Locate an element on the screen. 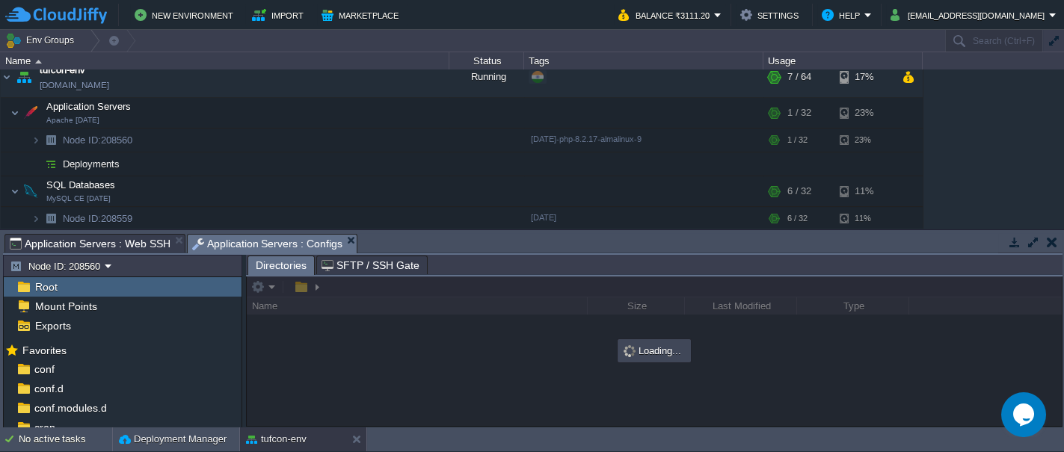 The image size is (1064, 452). div: 7 / 64 is located at coordinates (800, 77).